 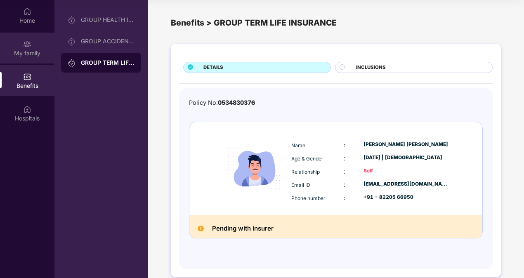 What do you see at coordinates (406, 197) in the screenshot?
I see `div: +91 - 82205 66950` at bounding box center [406, 197].